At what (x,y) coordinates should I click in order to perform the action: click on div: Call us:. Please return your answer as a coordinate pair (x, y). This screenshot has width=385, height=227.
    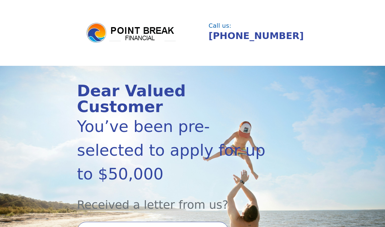
    Looking at the image, I should click on (257, 26).